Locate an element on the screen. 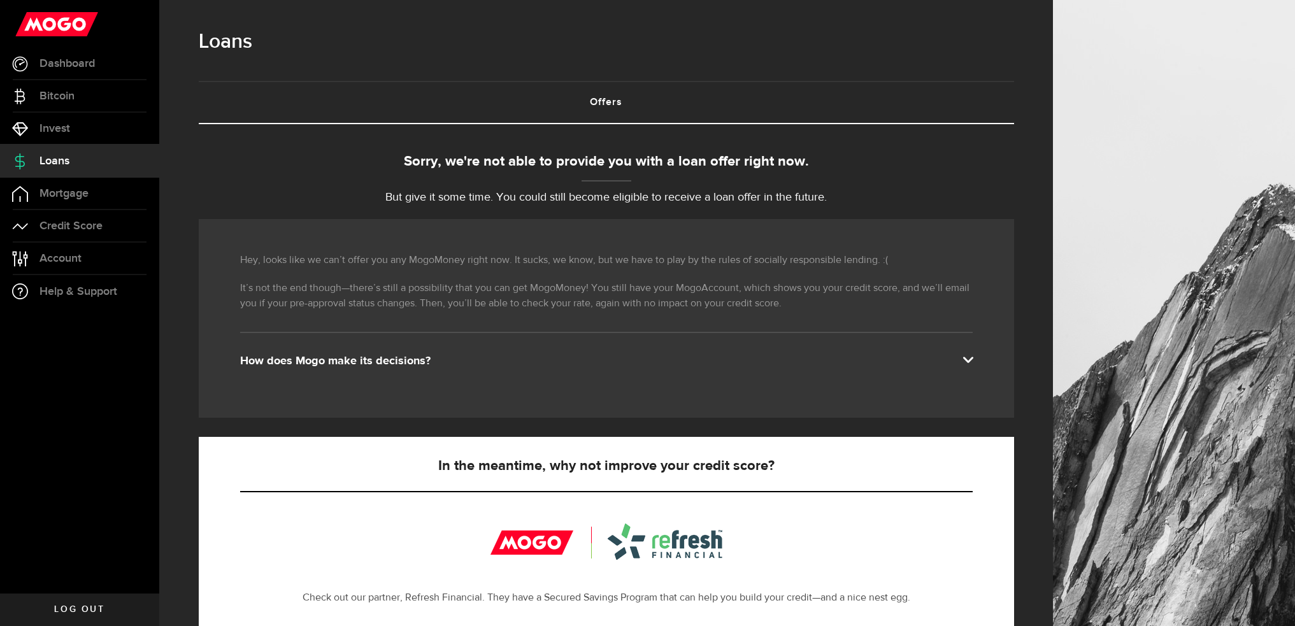 The image size is (1295, 626). a: Offers is located at coordinates (606, 103).